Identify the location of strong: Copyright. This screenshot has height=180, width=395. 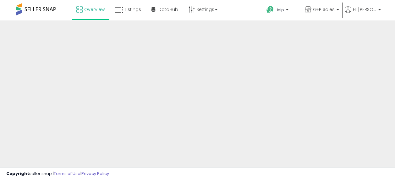
(18, 173).